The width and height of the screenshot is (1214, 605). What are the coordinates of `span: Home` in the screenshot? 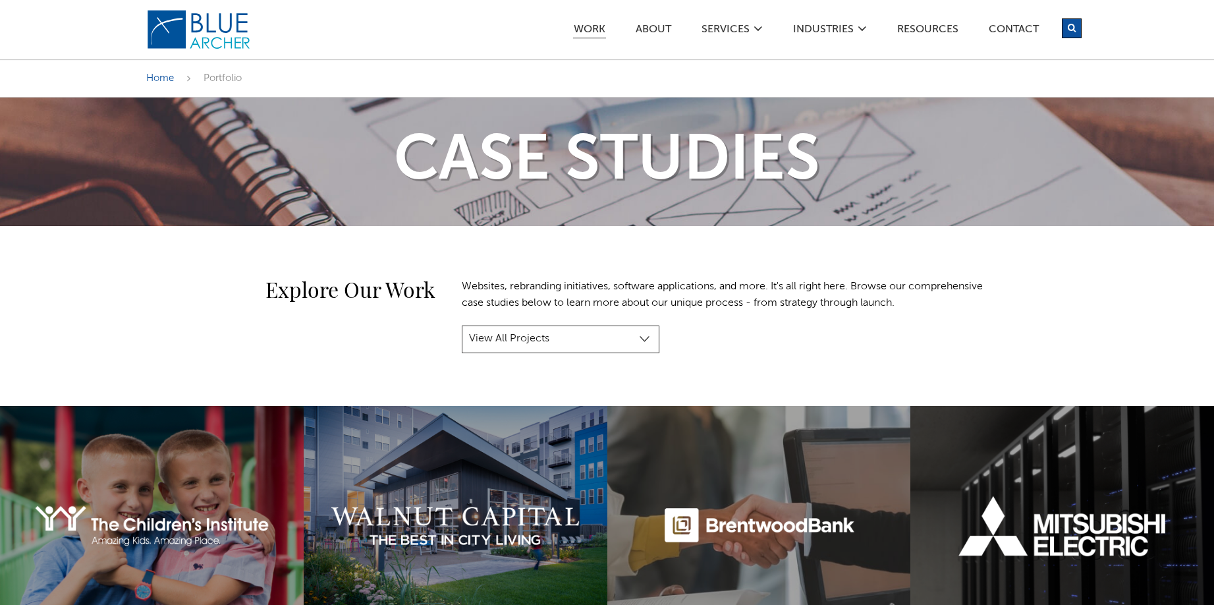 It's located at (160, 78).